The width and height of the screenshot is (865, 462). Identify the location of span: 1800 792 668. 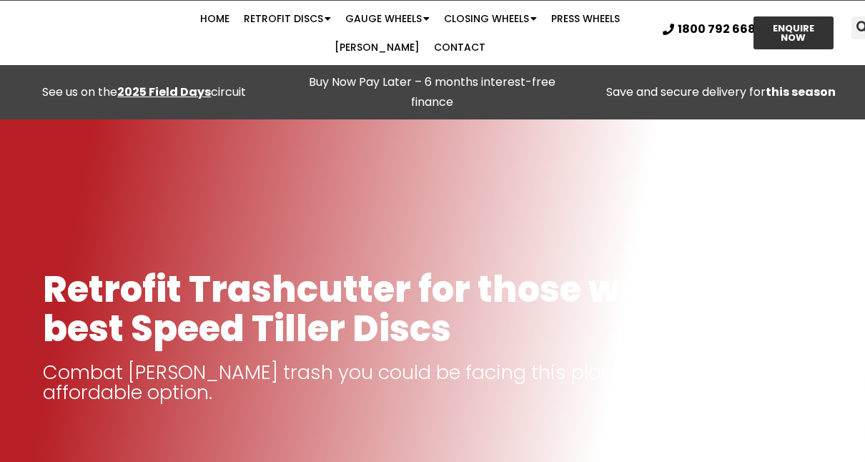
(716, 29).